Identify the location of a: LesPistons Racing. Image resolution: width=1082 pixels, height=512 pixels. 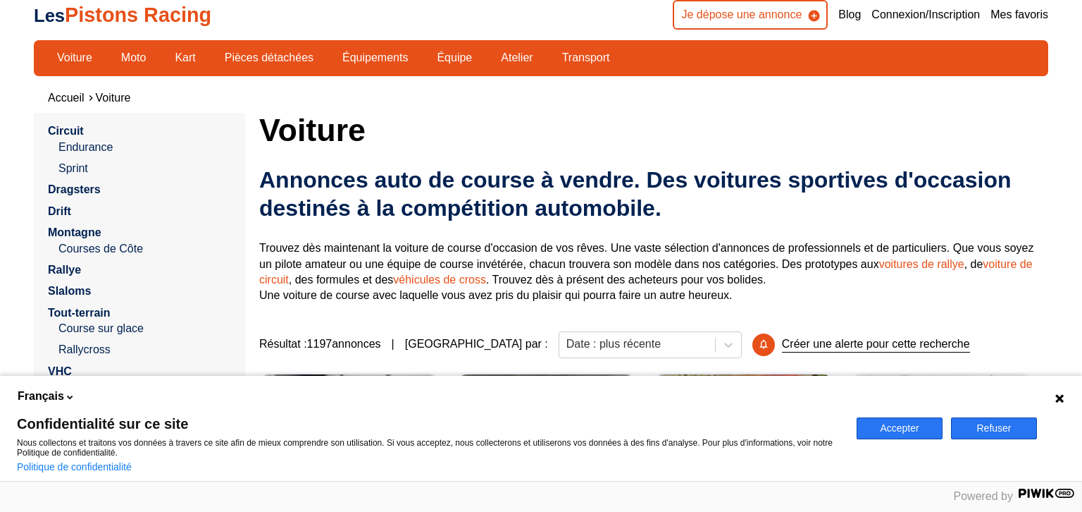
(123, 15).